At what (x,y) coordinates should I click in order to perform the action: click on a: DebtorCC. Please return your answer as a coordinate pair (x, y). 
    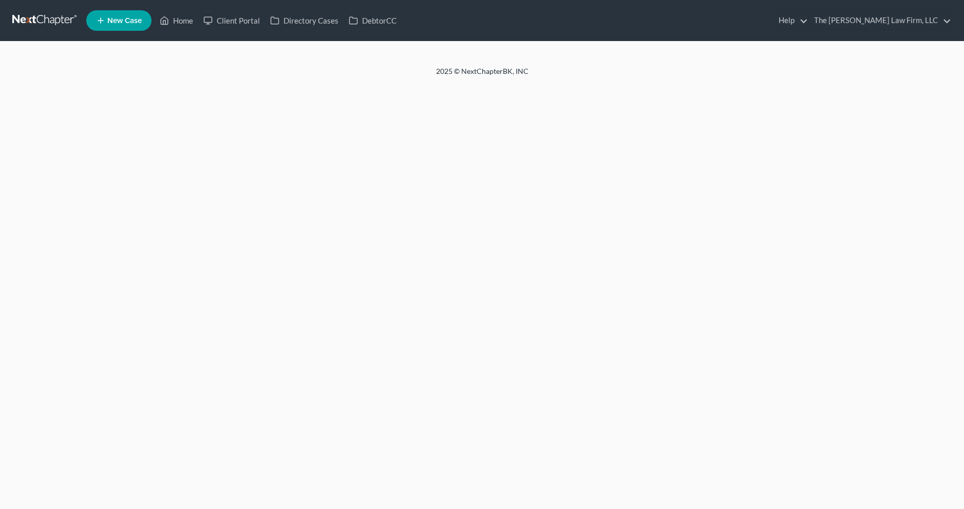
    Looking at the image, I should click on (372, 21).